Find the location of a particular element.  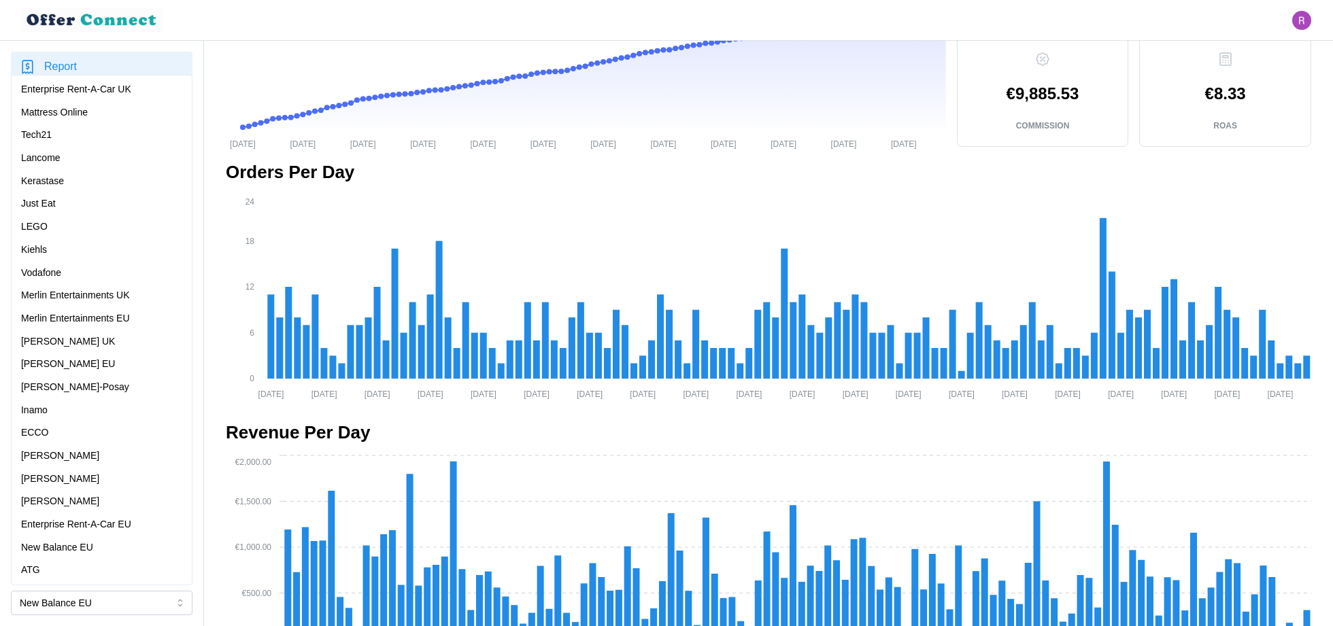

p: Merlin Entertainments UK is located at coordinates (75, 296).